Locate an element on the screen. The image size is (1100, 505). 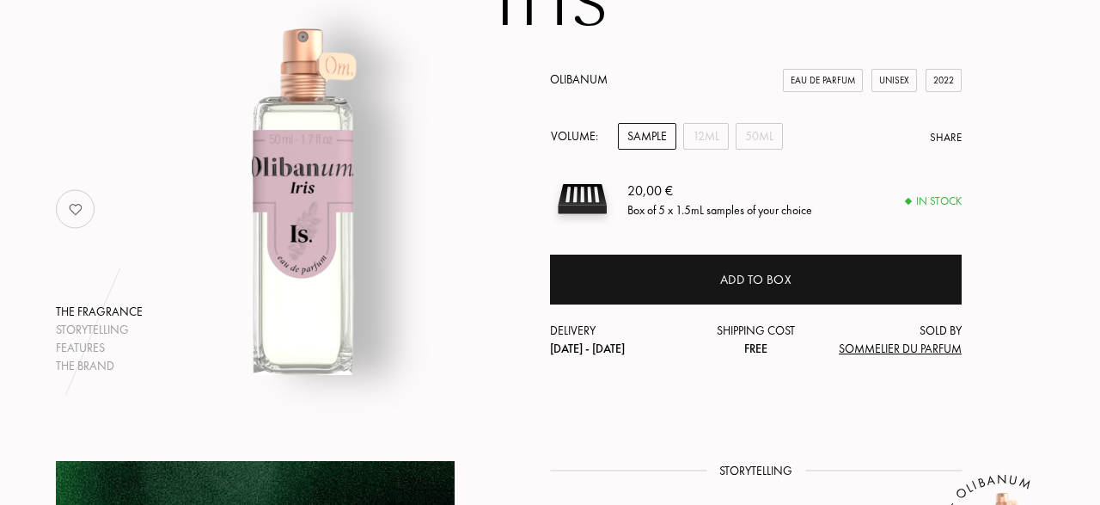
div: 12mL is located at coordinates (706, 136).